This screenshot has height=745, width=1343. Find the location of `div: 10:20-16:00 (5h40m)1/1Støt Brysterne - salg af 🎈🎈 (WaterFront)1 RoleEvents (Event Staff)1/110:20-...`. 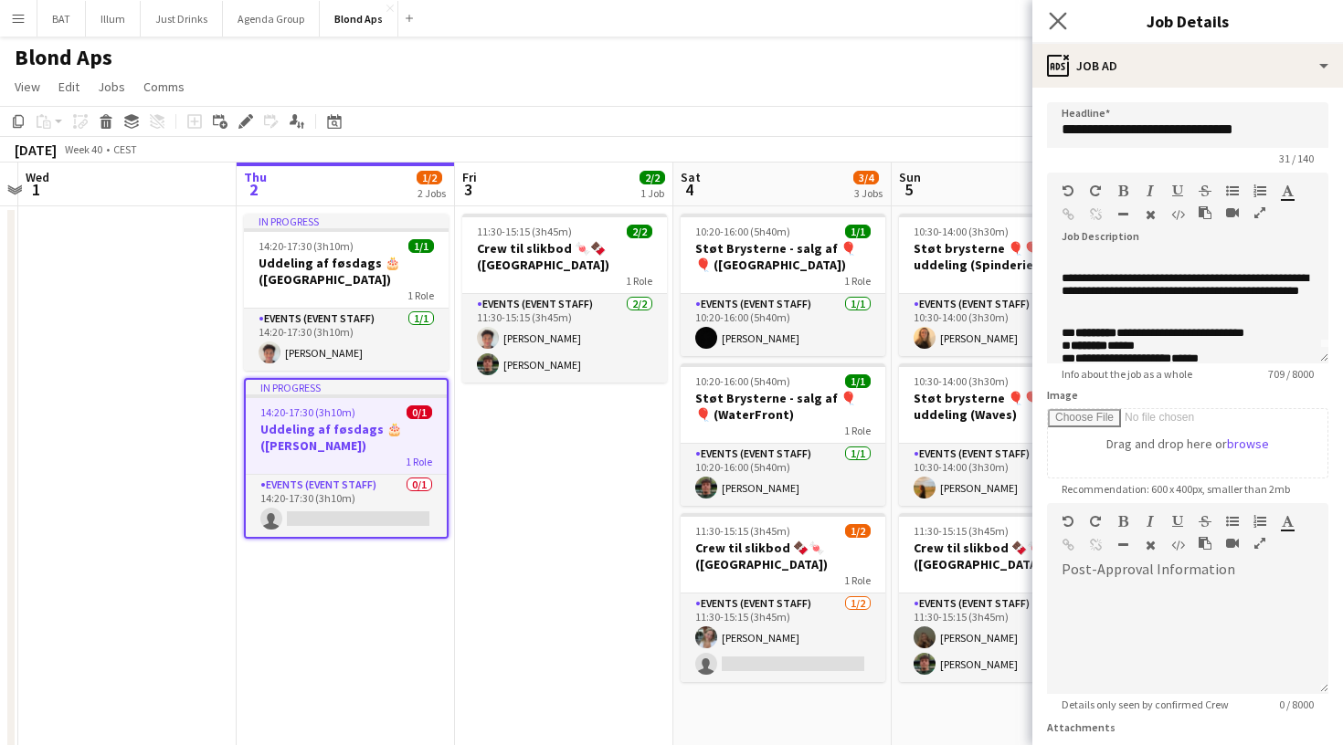

div: 10:20-16:00 (5h40m)1/1Støt Brysterne - salg af 🎈🎈 (WaterFront)1 RoleEvents (Event Staff)1/110:20-... is located at coordinates (783, 435).